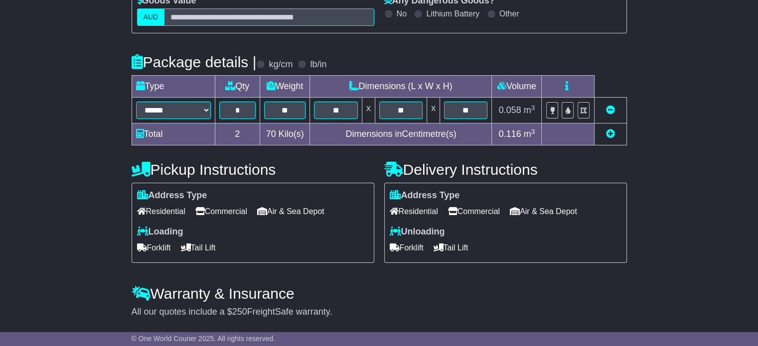  I want to click on label: Other, so click(509, 13).